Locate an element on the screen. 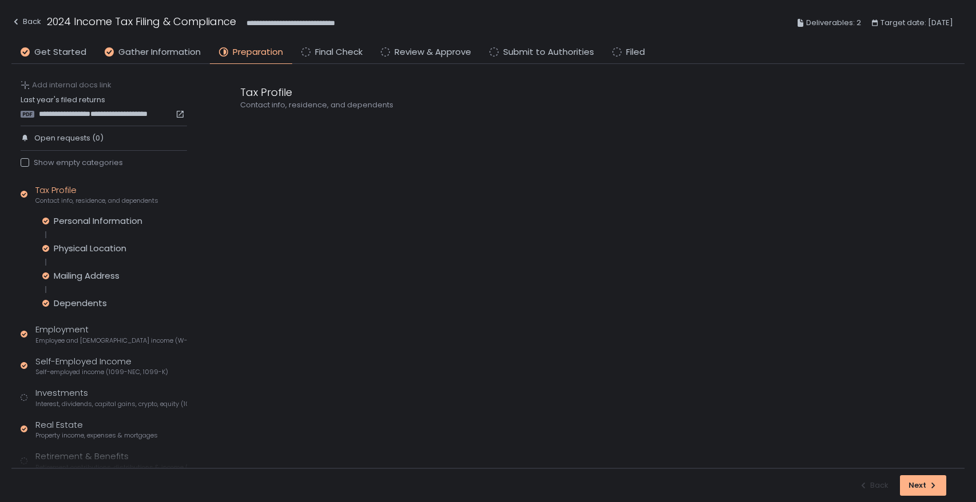  span: Deliverables: 2 is located at coordinates (833, 23).